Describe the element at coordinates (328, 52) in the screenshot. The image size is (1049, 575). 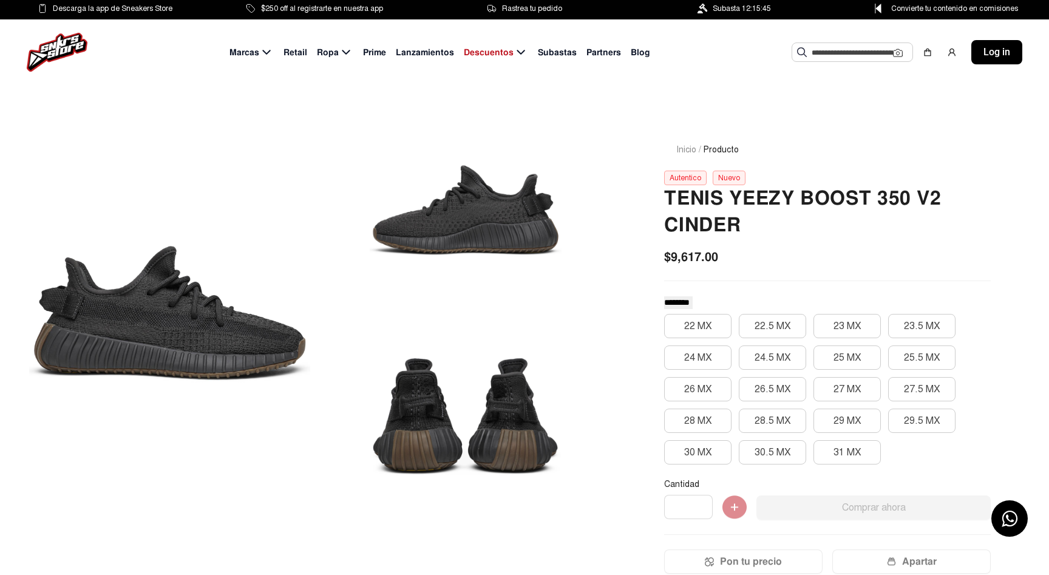
I see `span: Ropa` at that location.